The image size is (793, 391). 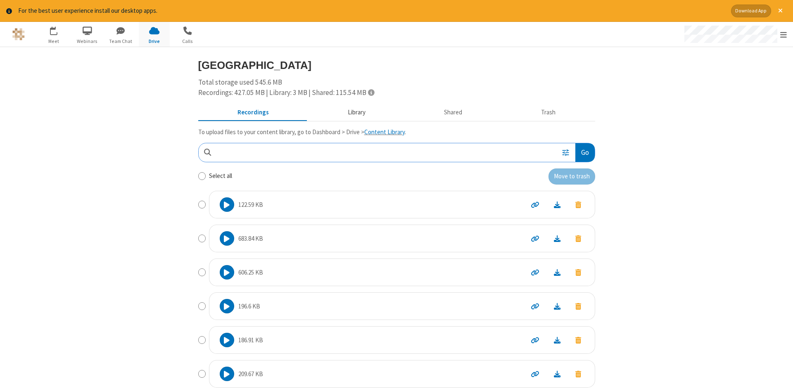 I want to click on span: Meet, so click(x=54, y=41).